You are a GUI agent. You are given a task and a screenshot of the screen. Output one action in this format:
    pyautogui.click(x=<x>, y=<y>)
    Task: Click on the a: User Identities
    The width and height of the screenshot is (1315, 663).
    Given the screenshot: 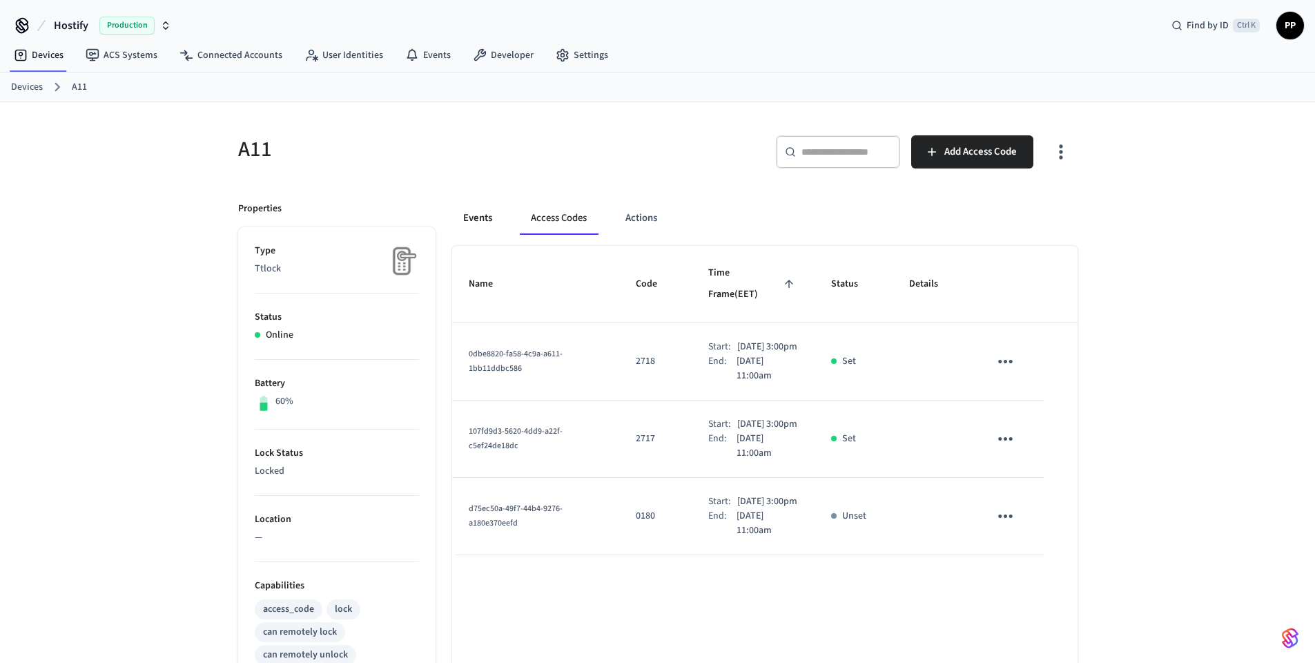 What is the action you would take?
    pyautogui.click(x=344, y=55)
    